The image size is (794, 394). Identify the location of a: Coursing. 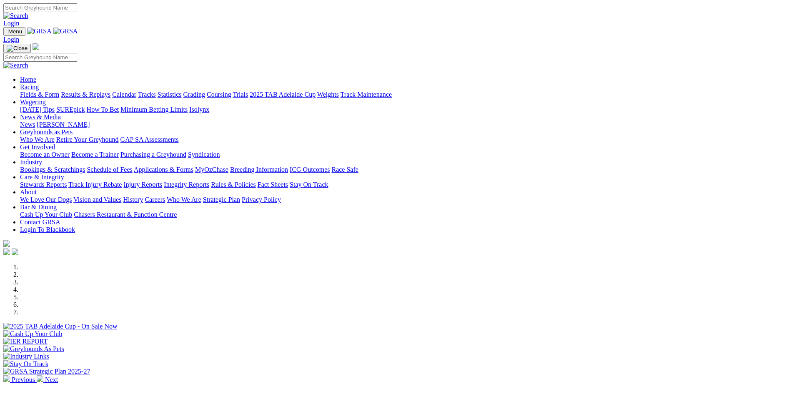
(219, 94).